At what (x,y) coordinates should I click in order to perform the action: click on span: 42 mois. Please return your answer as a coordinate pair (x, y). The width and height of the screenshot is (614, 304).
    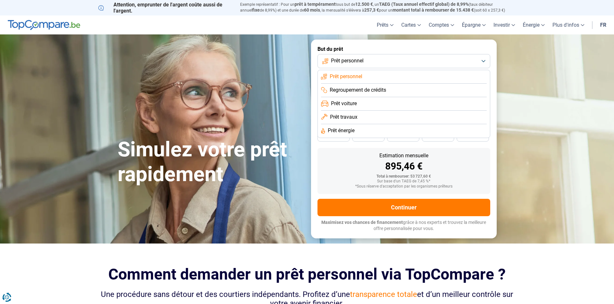
    Looking at the image, I should click on (368, 137).